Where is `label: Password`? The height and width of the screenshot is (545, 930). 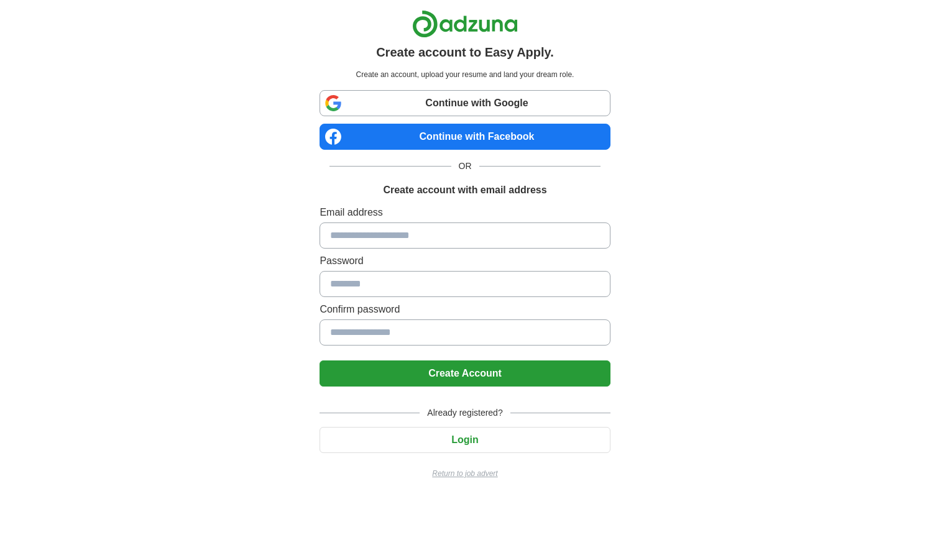
label: Password is located at coordinates (465, 261).